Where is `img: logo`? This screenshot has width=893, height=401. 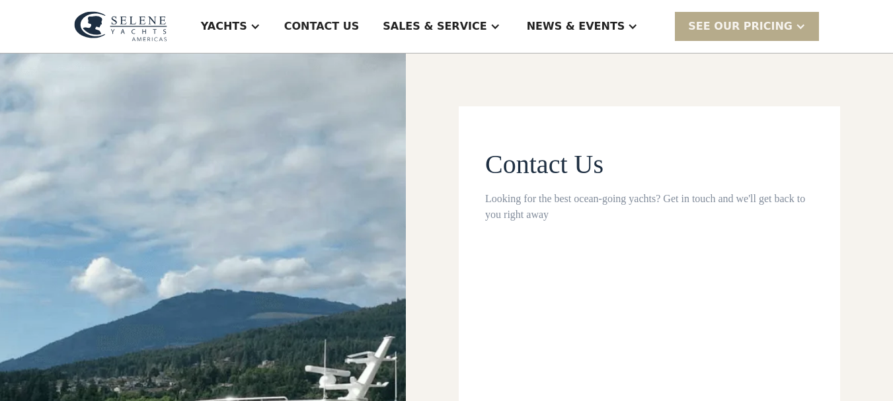
img: logo is located at coordinates (120, 26).